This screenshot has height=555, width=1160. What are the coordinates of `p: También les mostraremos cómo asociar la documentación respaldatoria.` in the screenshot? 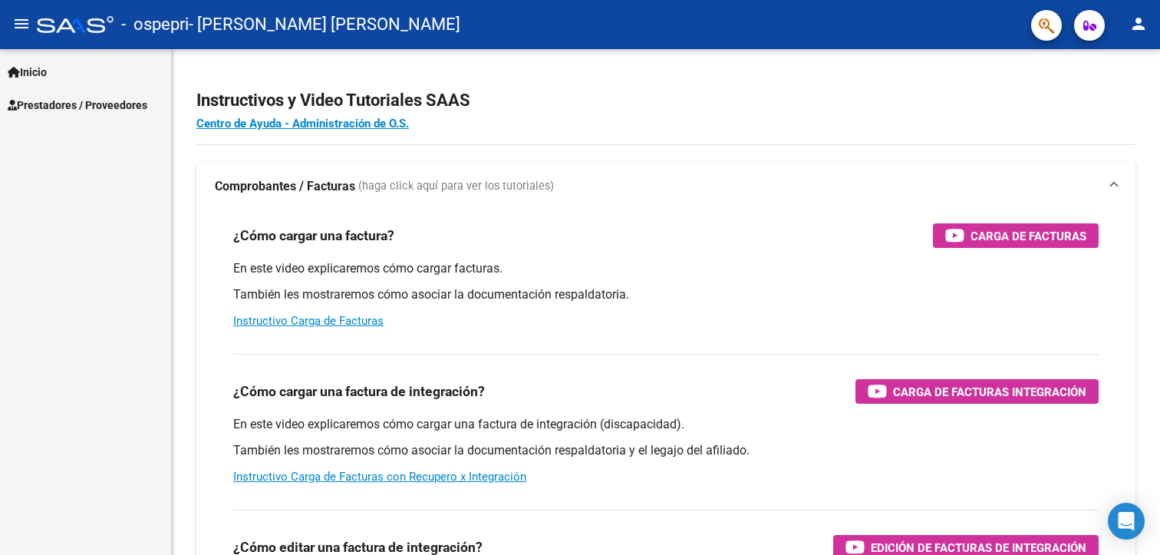 It's located at (666, 295).